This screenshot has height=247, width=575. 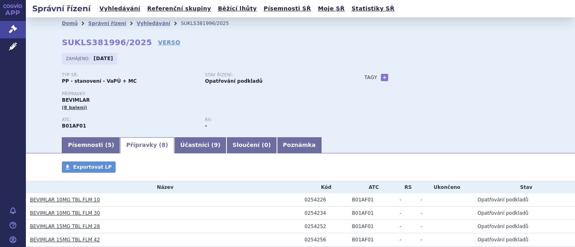 I want to click on strong: PP - stanovení - VaPÚ + MC, so click(x=99, y=81).